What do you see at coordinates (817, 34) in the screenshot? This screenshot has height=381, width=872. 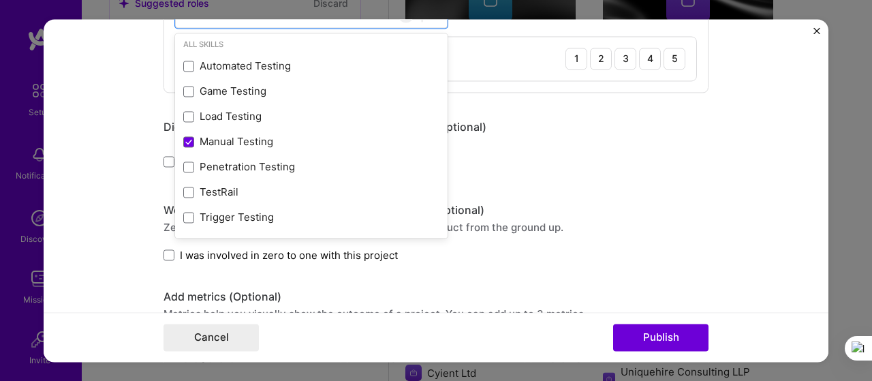 I see `button: Close` at bounding box center [817, 34].